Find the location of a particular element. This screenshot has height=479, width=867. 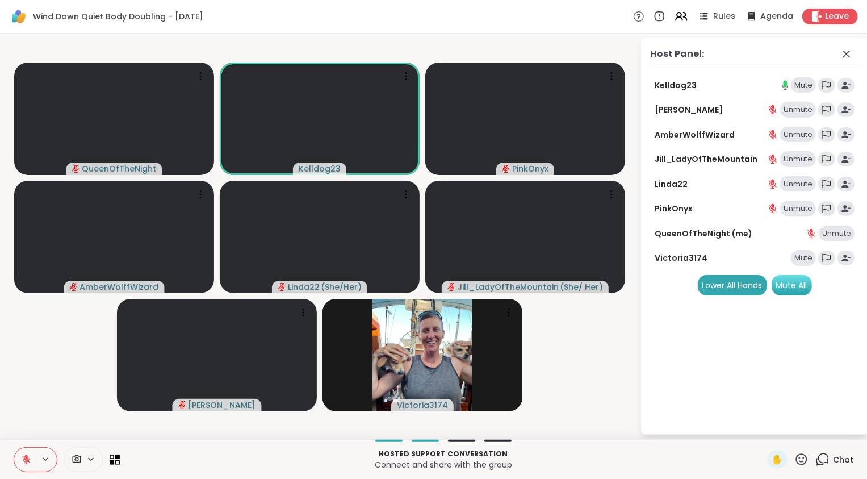

span: Chat is located at coordinates (844, 460).